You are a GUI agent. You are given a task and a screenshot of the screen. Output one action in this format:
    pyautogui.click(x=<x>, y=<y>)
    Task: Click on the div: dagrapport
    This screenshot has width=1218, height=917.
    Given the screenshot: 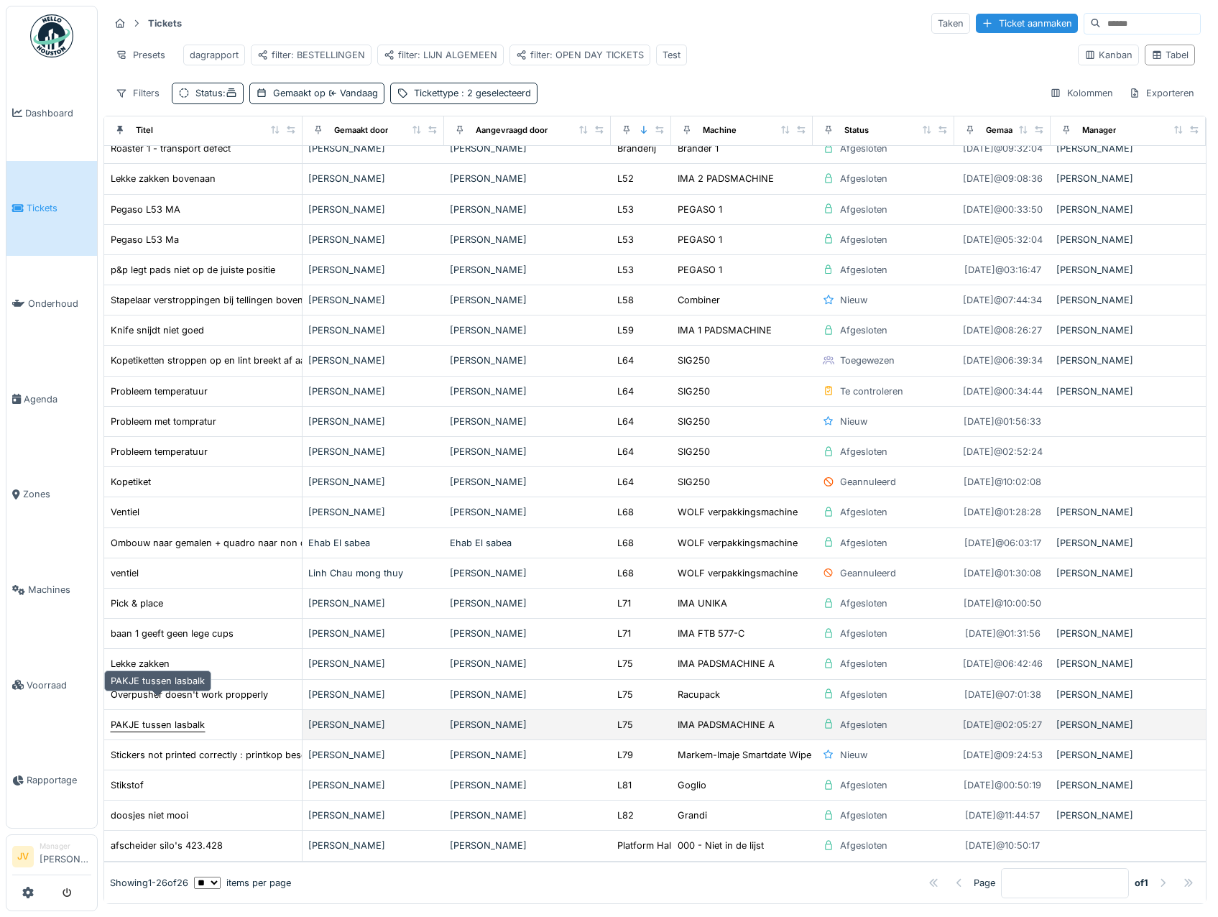 What is the action you would take?
    pyautogui.click(x=214, y=55)
    